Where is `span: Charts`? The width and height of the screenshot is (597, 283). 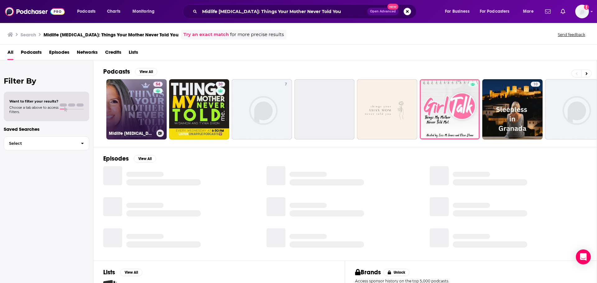 span: Charts is located at coordinates (114, 12).